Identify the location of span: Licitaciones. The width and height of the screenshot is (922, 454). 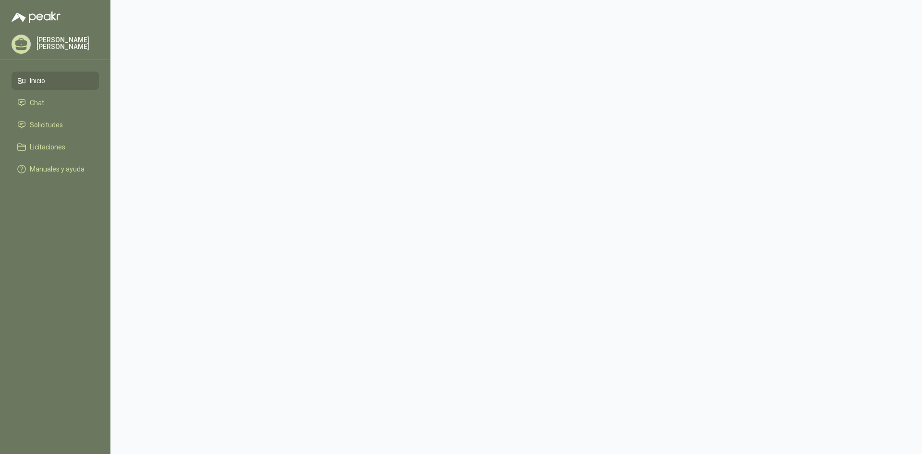
(48, 147).